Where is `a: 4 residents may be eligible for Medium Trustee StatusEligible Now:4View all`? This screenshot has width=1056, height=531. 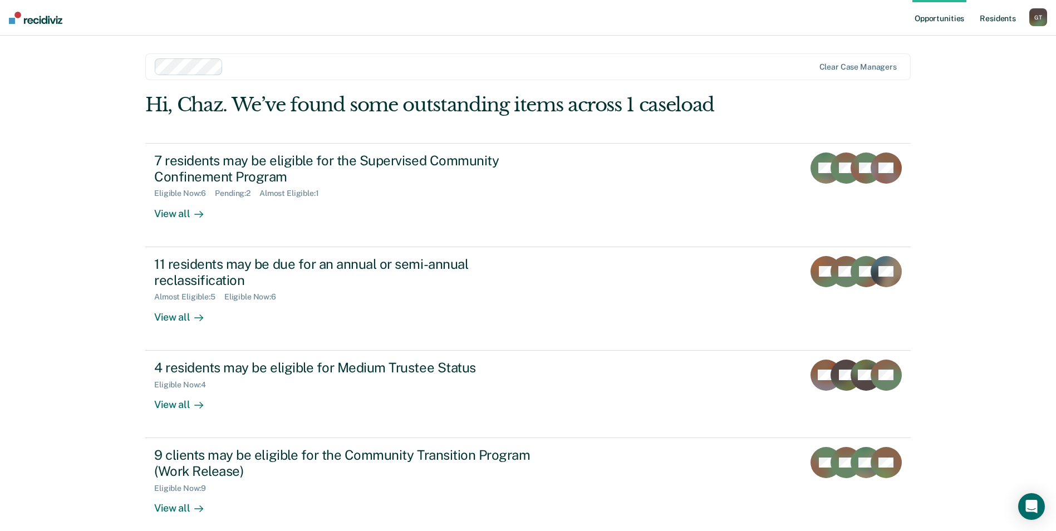 a: 4 residents may be eligible for Medium Trustee StatusEligible Now:4View all is located at coordinates (528, 394).